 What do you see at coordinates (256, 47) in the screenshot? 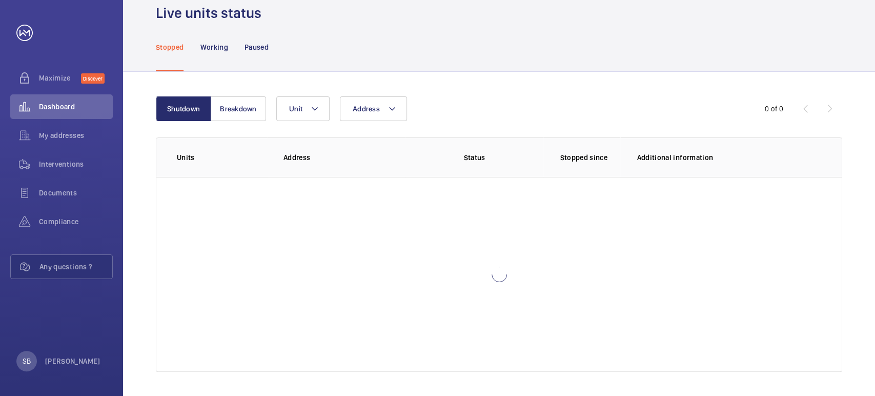
I see `p: Paused` at bounding box center [256, 47].